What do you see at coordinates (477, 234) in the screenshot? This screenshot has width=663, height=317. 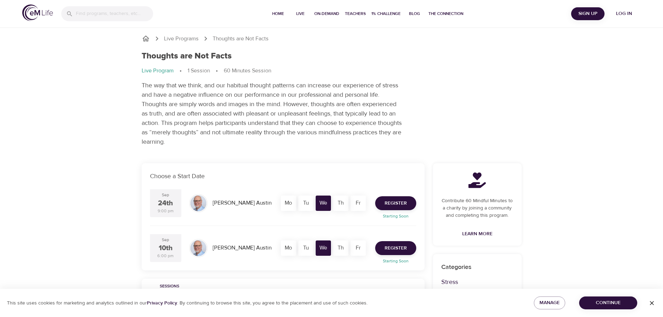 I see `a: Learn More` at bounding box center [477, 234].